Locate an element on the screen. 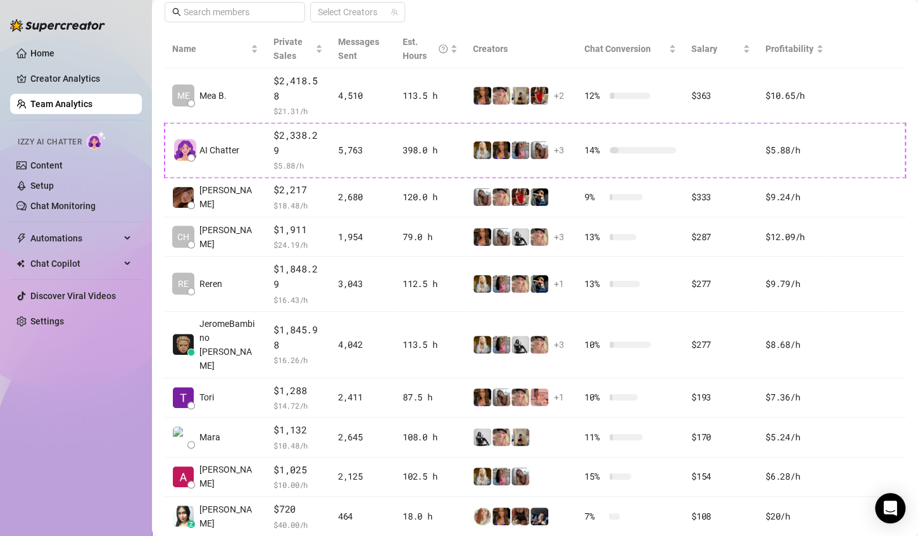 The width and height of the screenshot is (918, 536). div: $9.79 /h is located at coordinates (795, 284).